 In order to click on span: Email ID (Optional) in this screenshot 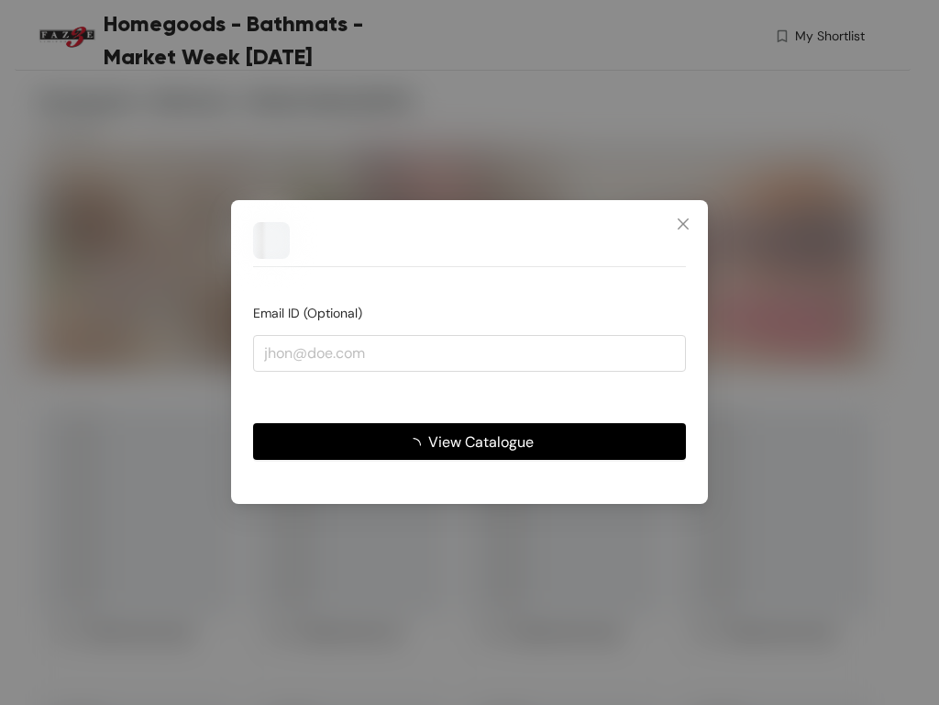, I will do `click(307, 314)`.